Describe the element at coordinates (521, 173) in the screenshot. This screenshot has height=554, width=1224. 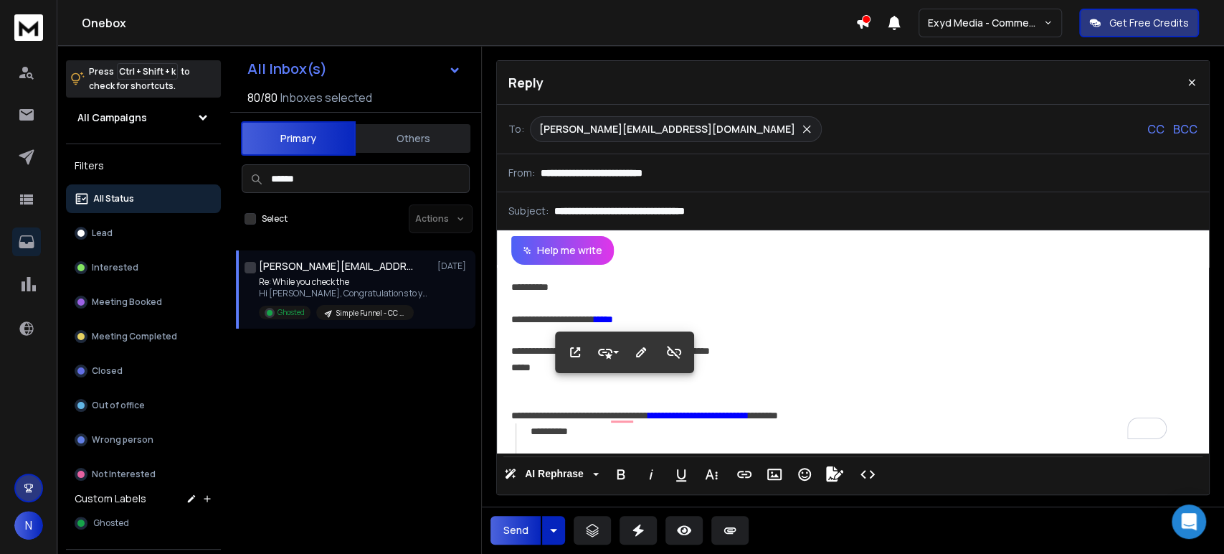
I see `p: From:` at that location.